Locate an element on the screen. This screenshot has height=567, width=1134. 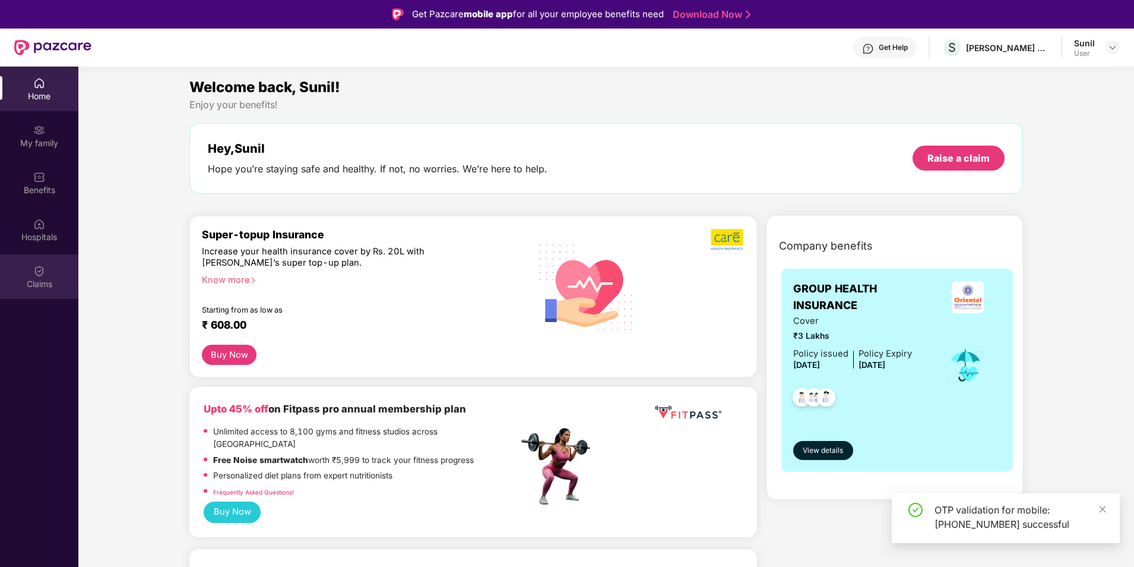
button: View details is located at coordinates (823, 450).